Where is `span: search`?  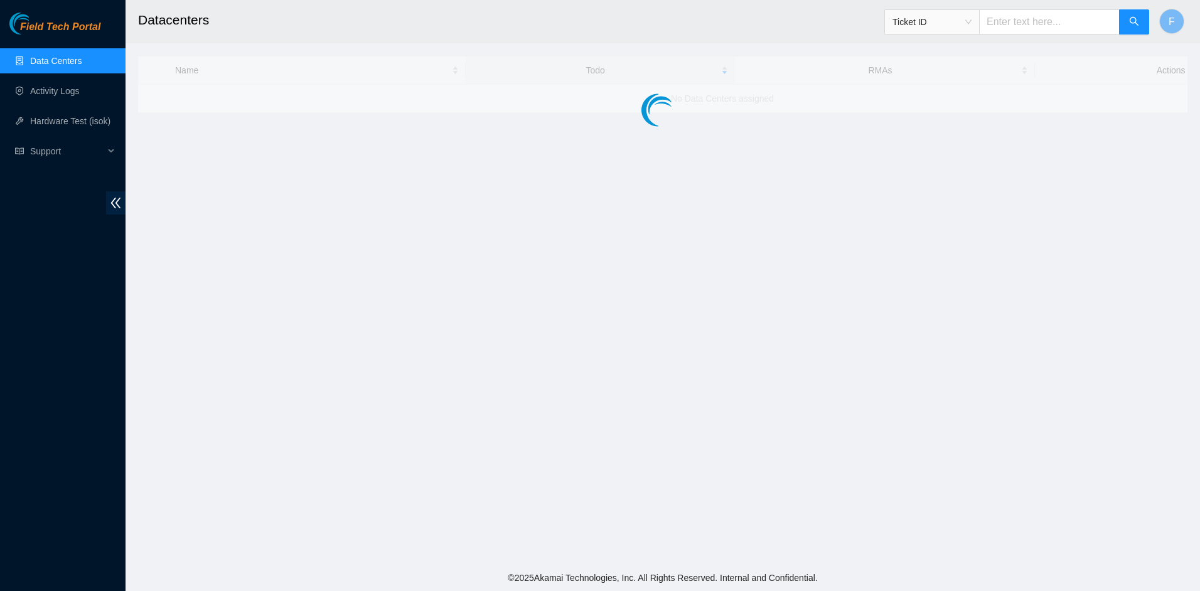
span: search is located at coordinates (1134, 22).